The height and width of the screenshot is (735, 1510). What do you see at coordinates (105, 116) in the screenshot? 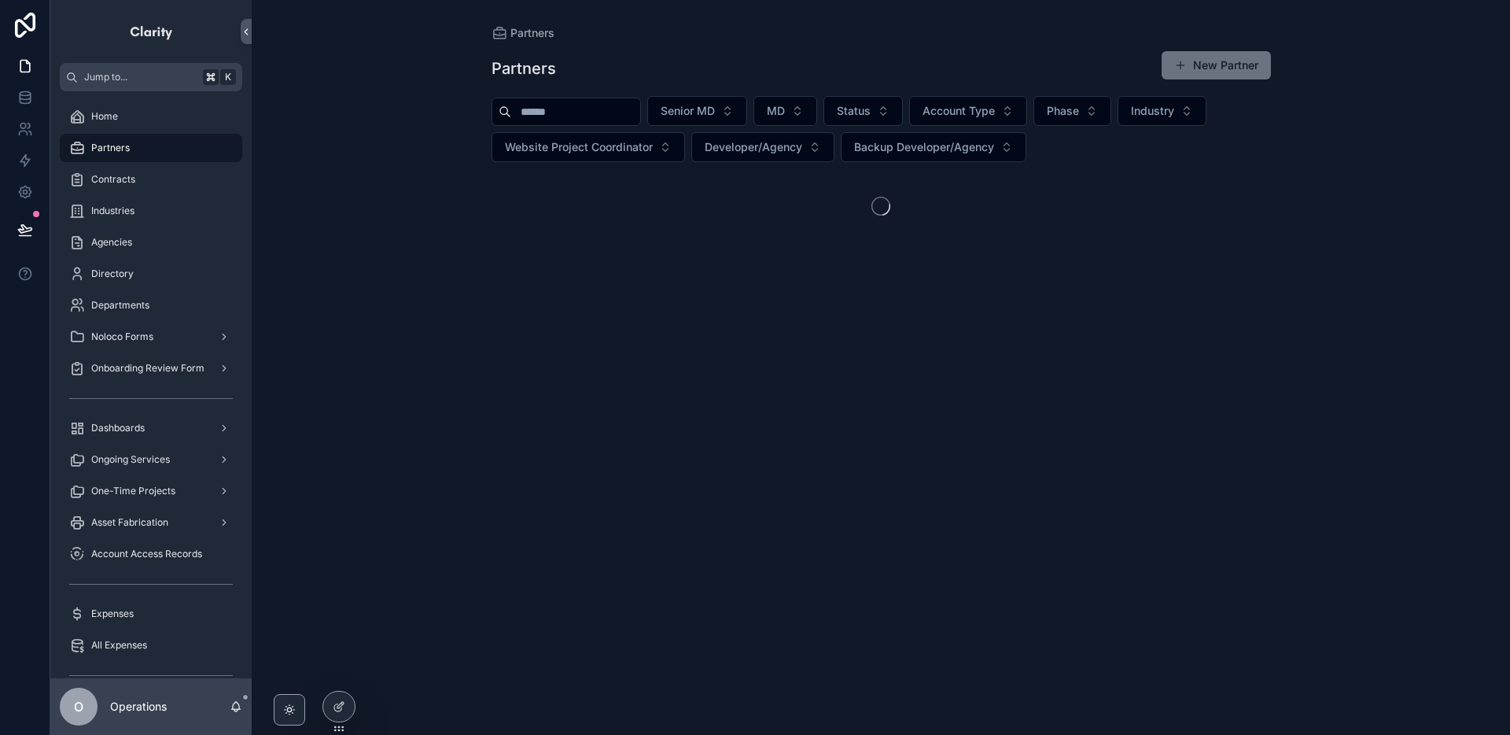
I see `span: Home` at bounding box center [105, 116].